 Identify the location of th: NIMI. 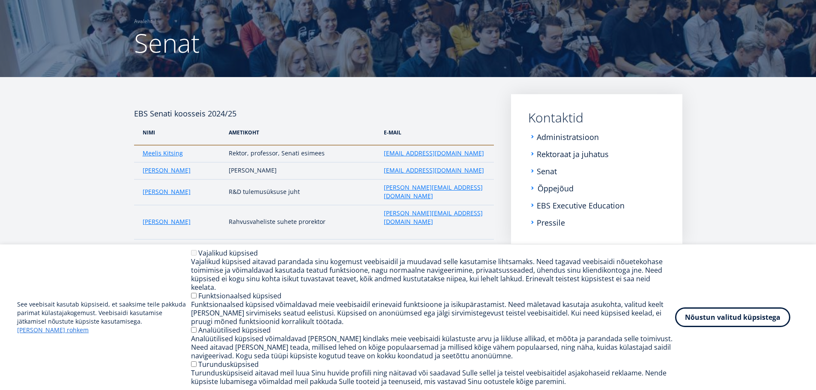
(179, 132).